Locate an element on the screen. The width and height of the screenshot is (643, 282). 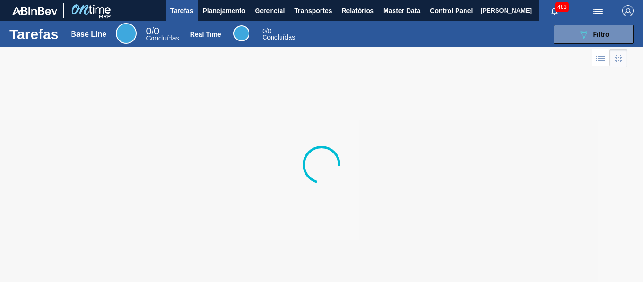
span: Filtro is located at coordinates (601, 34).